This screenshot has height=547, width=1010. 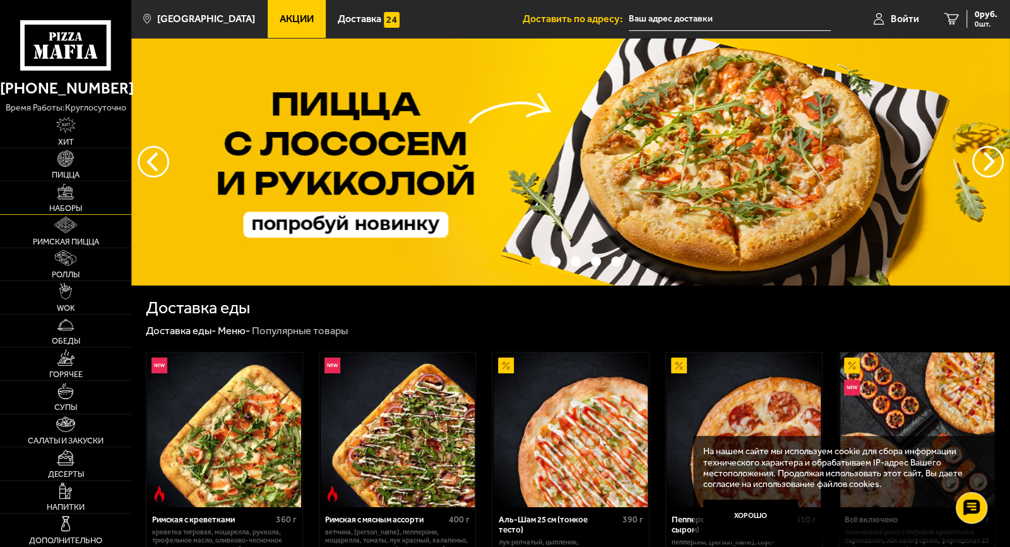 I want to click on span: Хит, so click(x=66, y=141).